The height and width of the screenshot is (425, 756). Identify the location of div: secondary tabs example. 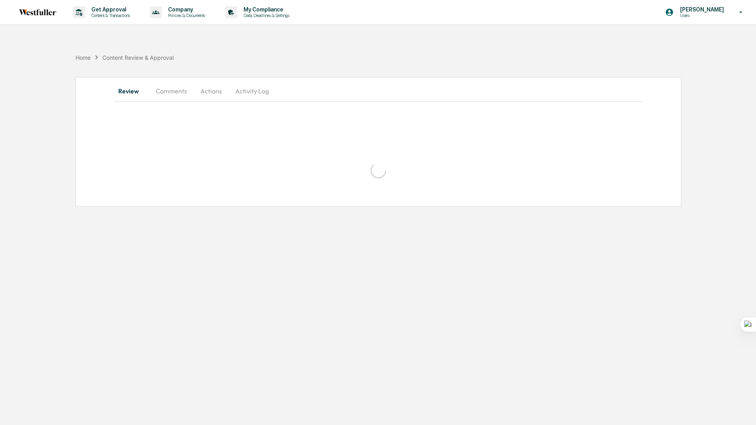
(378, 91).